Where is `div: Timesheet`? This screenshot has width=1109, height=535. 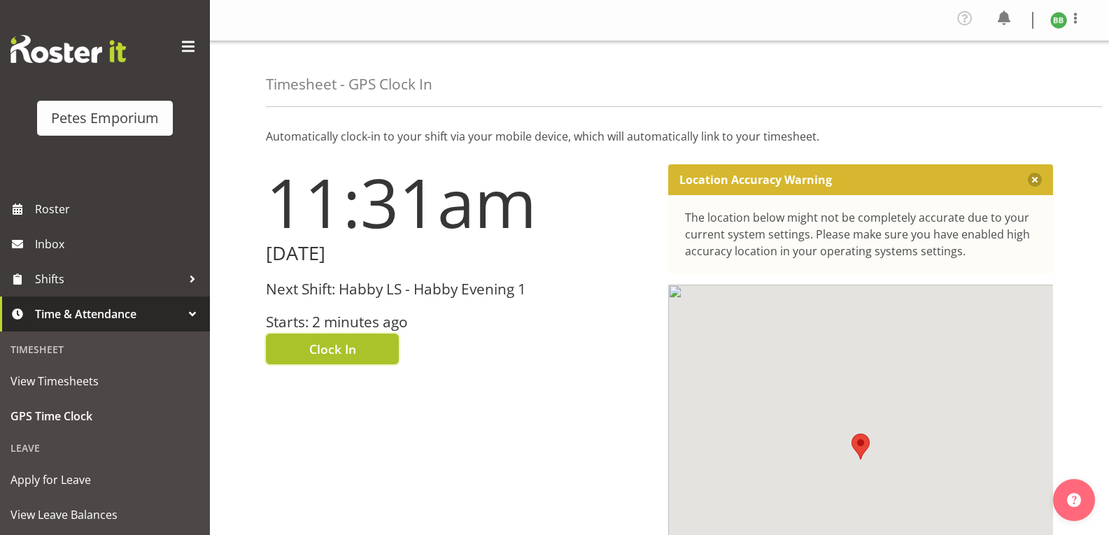 div: Timesheet is located at coordinates (105, 349).